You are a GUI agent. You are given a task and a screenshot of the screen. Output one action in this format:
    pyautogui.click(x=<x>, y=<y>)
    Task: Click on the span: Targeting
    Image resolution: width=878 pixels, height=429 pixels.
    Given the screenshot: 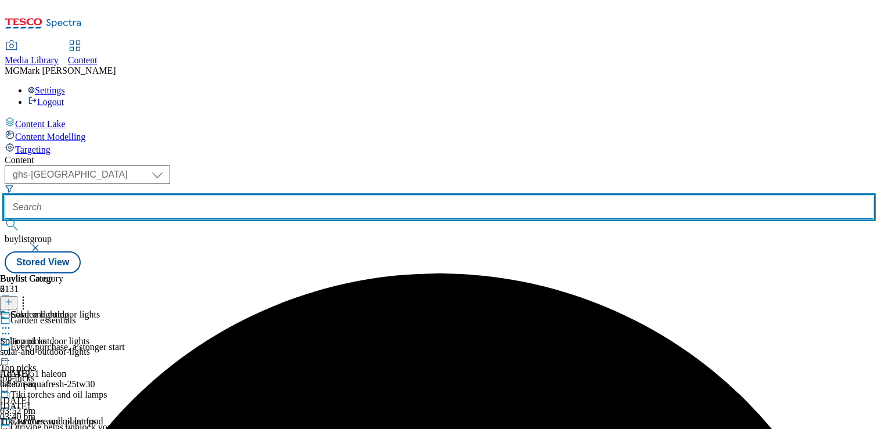 What is the action you would take?
    pyautogui.click(x=33, y=149)
    